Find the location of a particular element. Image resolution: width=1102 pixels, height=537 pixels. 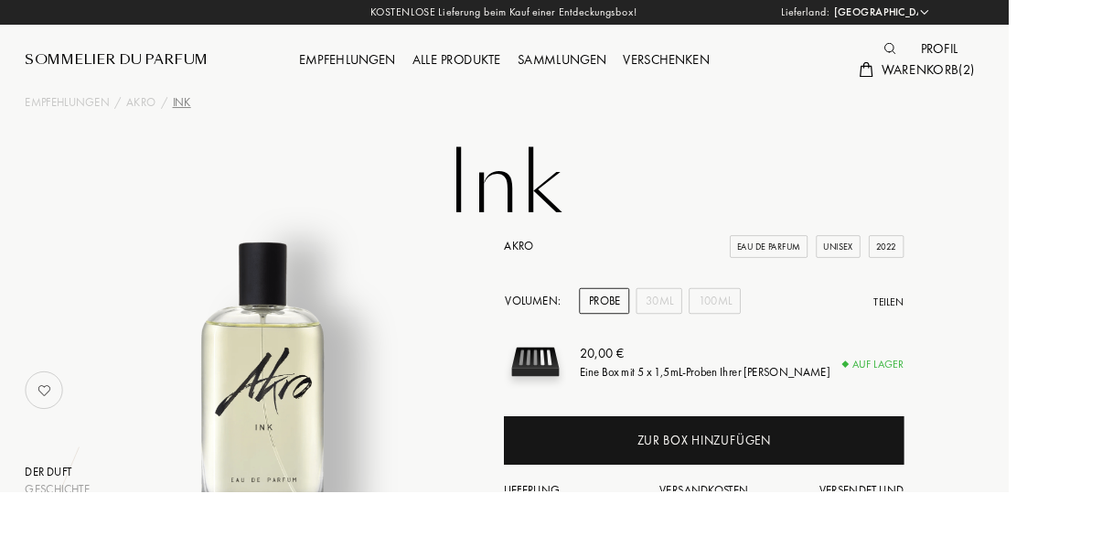

img: sample box is located at coordinates (584, 395).